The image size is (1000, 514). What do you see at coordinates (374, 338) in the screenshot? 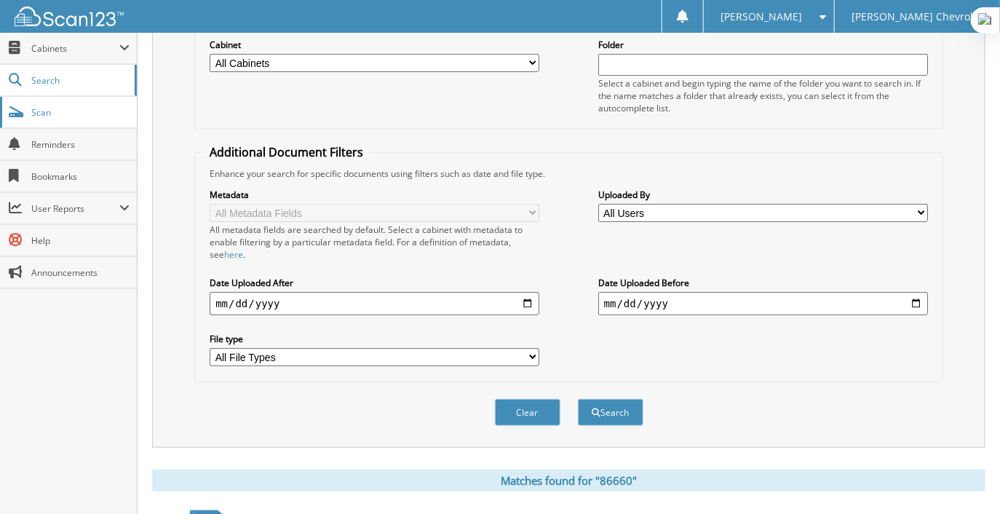
I see `label: File type` at bounding box center [374, 338].